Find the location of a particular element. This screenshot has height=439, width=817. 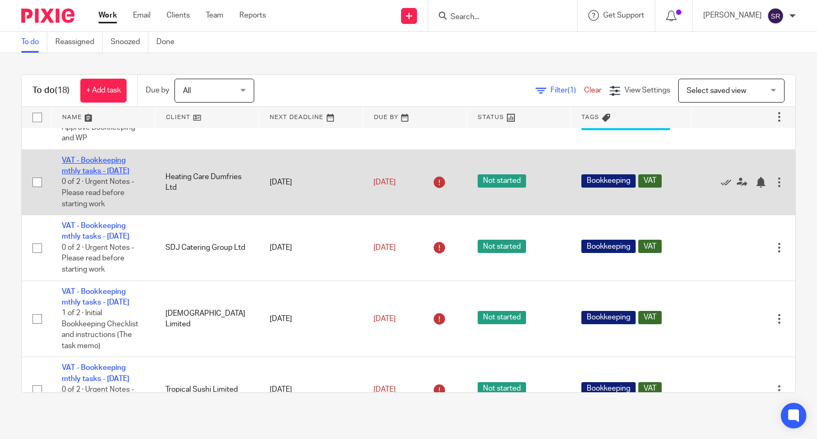

span: (1) is located at coordinates (572, 90).